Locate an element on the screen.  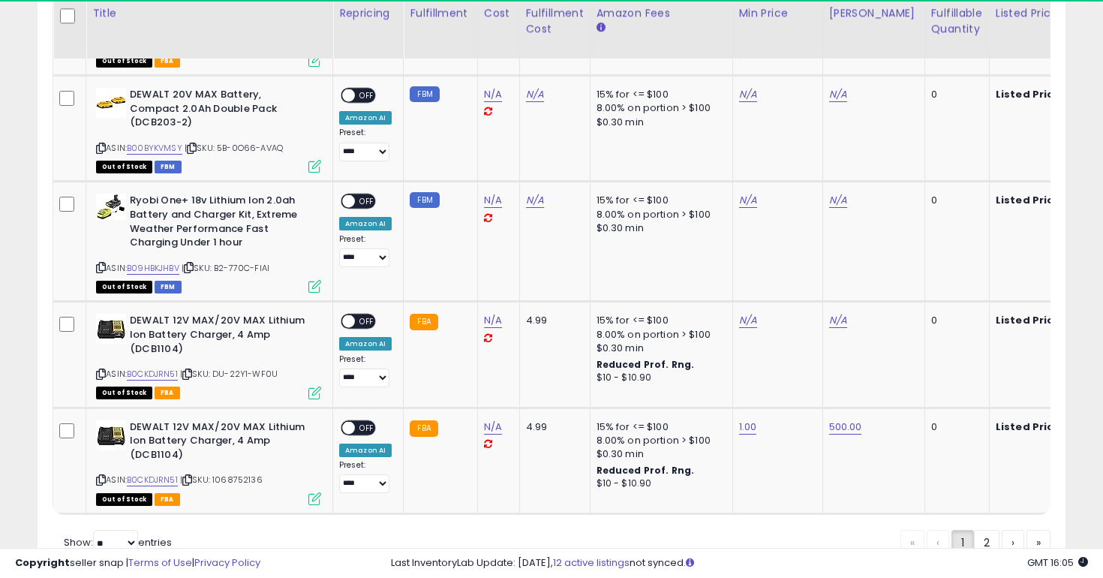
a: Terms of Use is located at coordinates (160, 562).